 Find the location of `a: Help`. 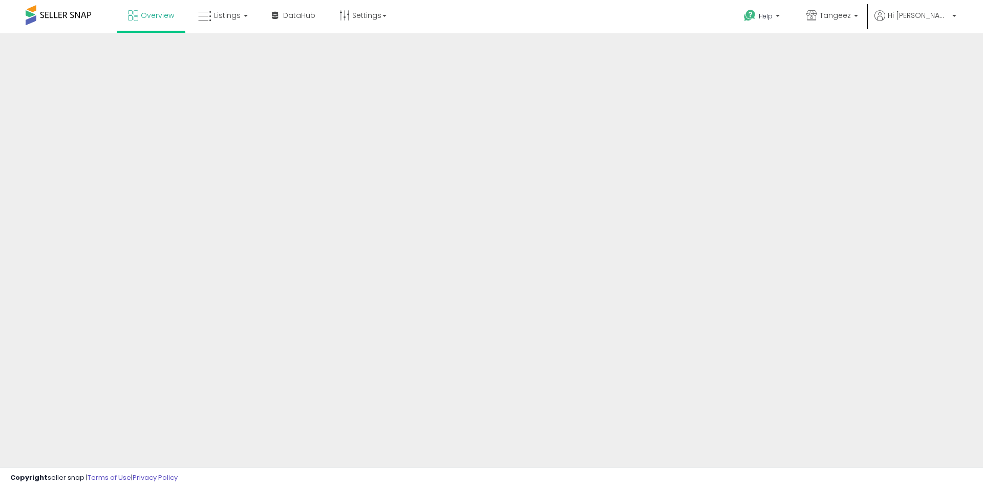

a: Help is located at coordinates (763, 17).